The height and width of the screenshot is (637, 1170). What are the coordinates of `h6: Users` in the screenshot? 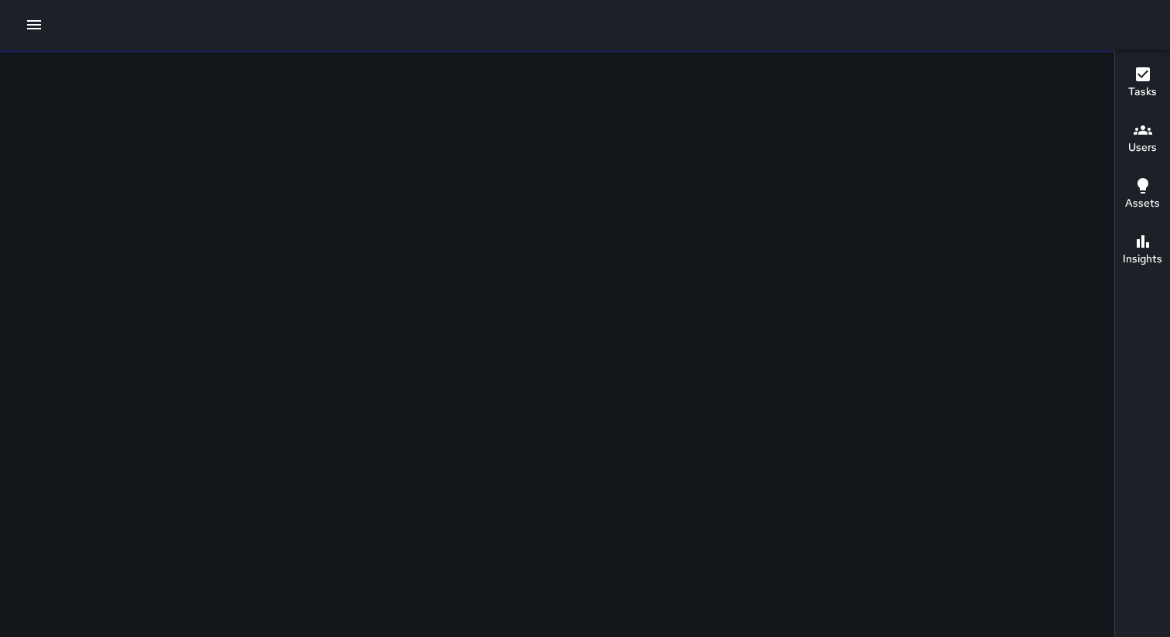 It's located at (1142, 148).